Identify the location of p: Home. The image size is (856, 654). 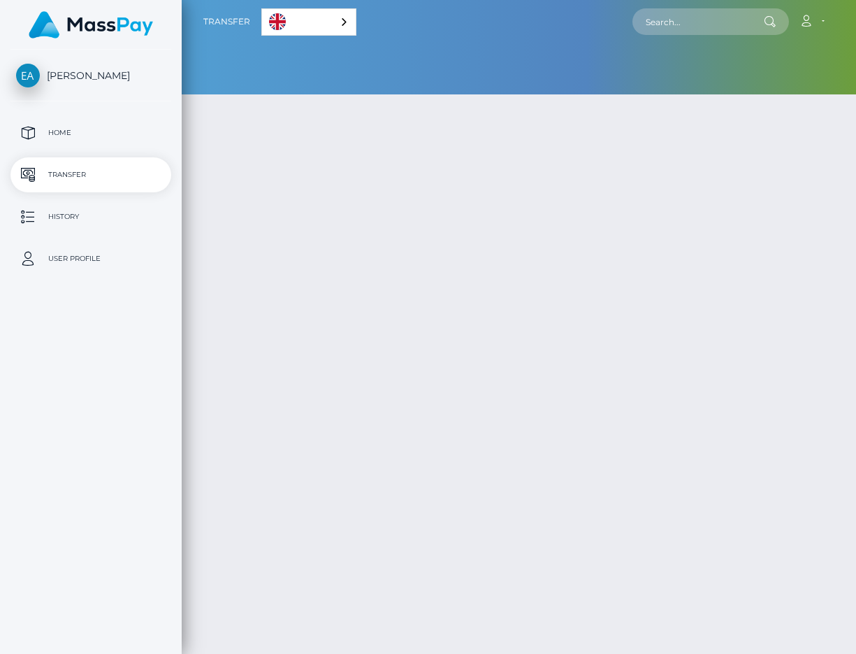
(91, 133).